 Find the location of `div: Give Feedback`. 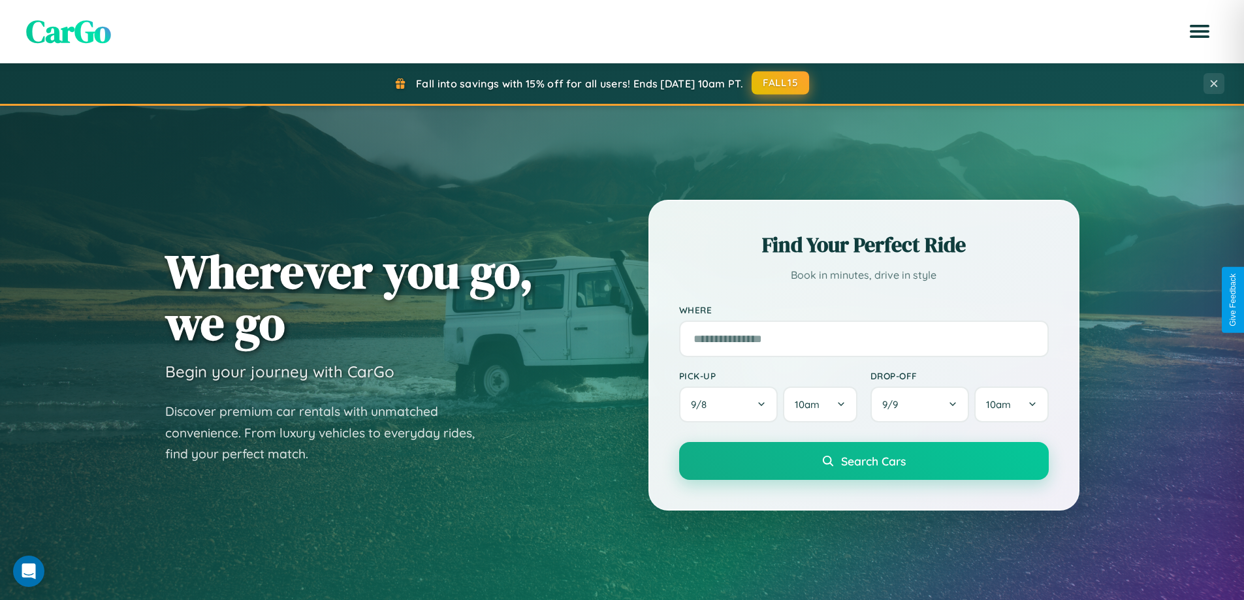

div: Give Feedback is located at coordinates (1233, 300).